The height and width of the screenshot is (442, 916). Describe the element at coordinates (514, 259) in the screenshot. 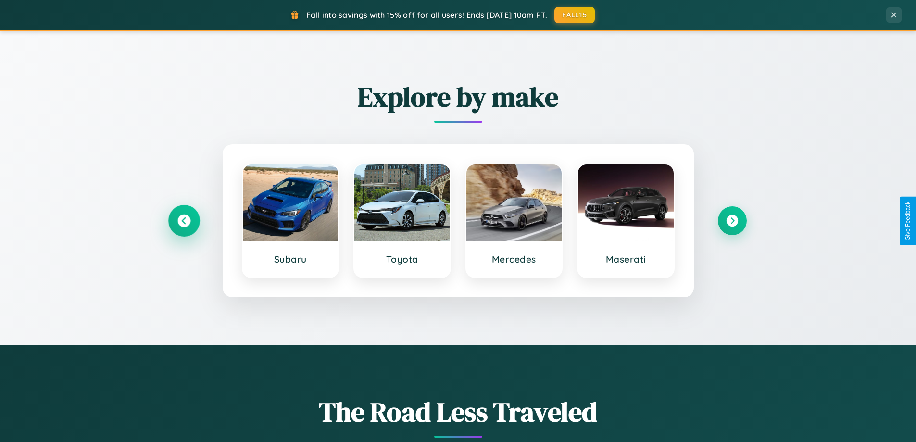

I see `h3: Mercedes` at that location.